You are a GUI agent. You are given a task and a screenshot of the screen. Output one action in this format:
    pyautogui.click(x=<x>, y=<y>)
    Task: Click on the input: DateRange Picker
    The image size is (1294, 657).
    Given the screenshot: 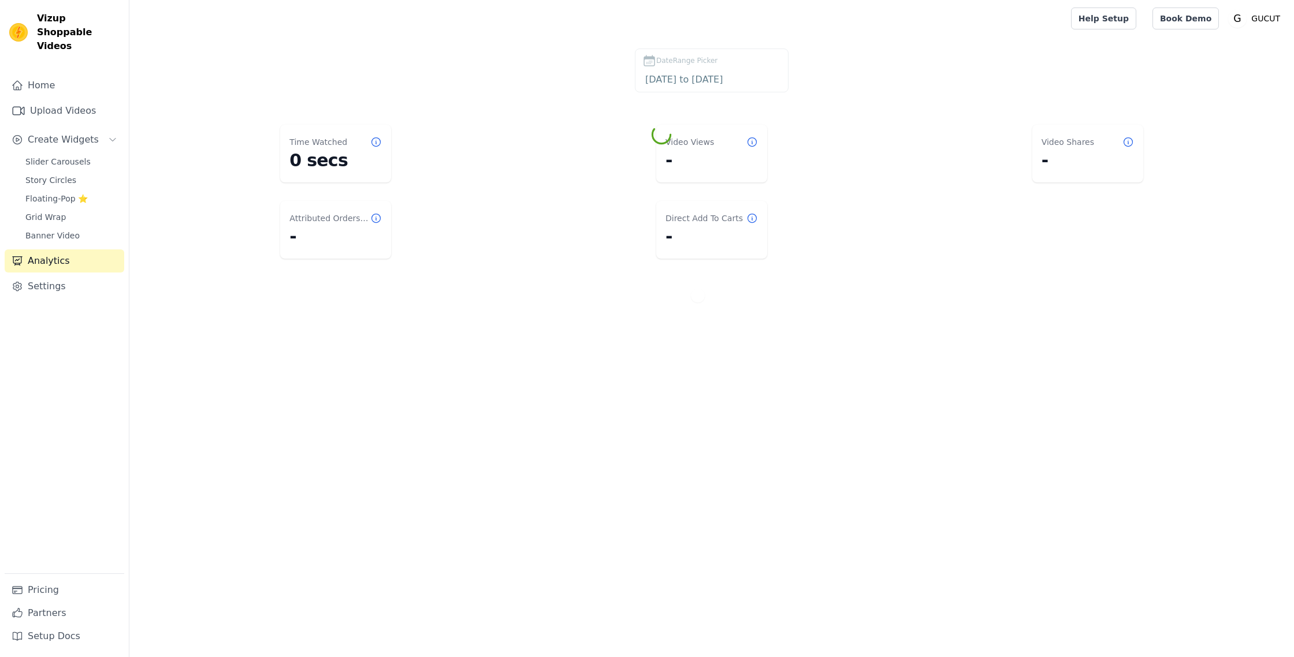 What is the action you would take?
    pyautogui.click(x=712, y=80)
    